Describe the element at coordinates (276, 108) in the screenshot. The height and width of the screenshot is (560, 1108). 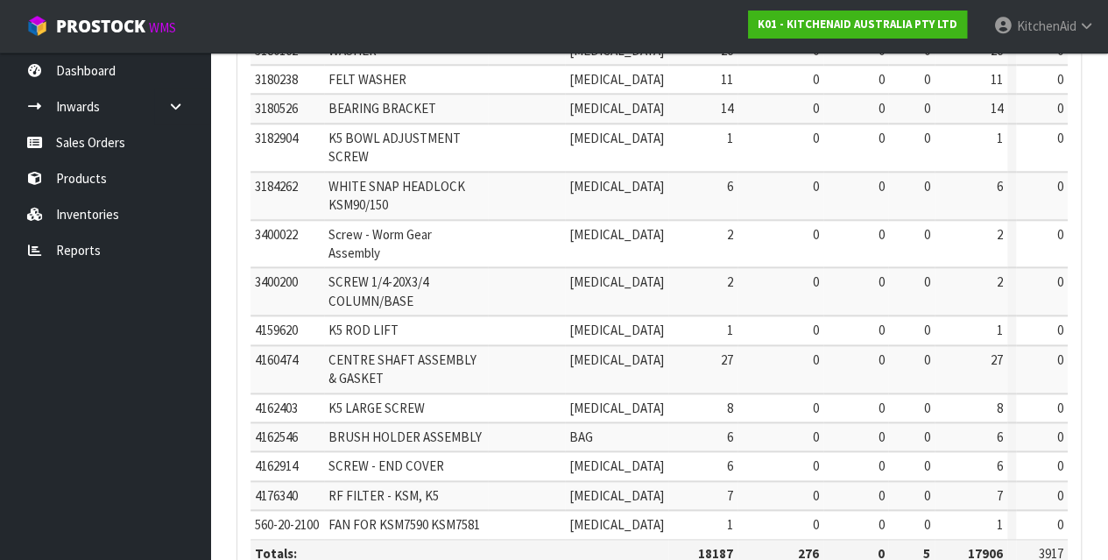
I see `span: 3180526` at that location.